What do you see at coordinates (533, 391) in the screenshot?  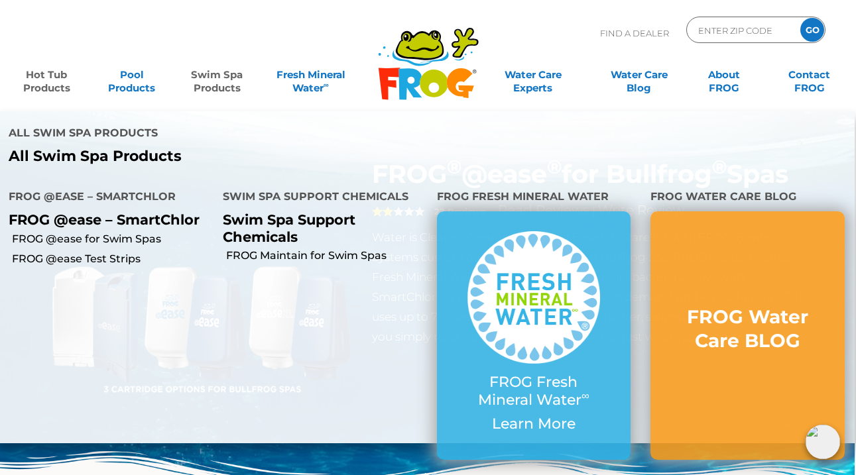 I see `p: FROG Fresh Mineral Water` at bounding box center [533, 391].